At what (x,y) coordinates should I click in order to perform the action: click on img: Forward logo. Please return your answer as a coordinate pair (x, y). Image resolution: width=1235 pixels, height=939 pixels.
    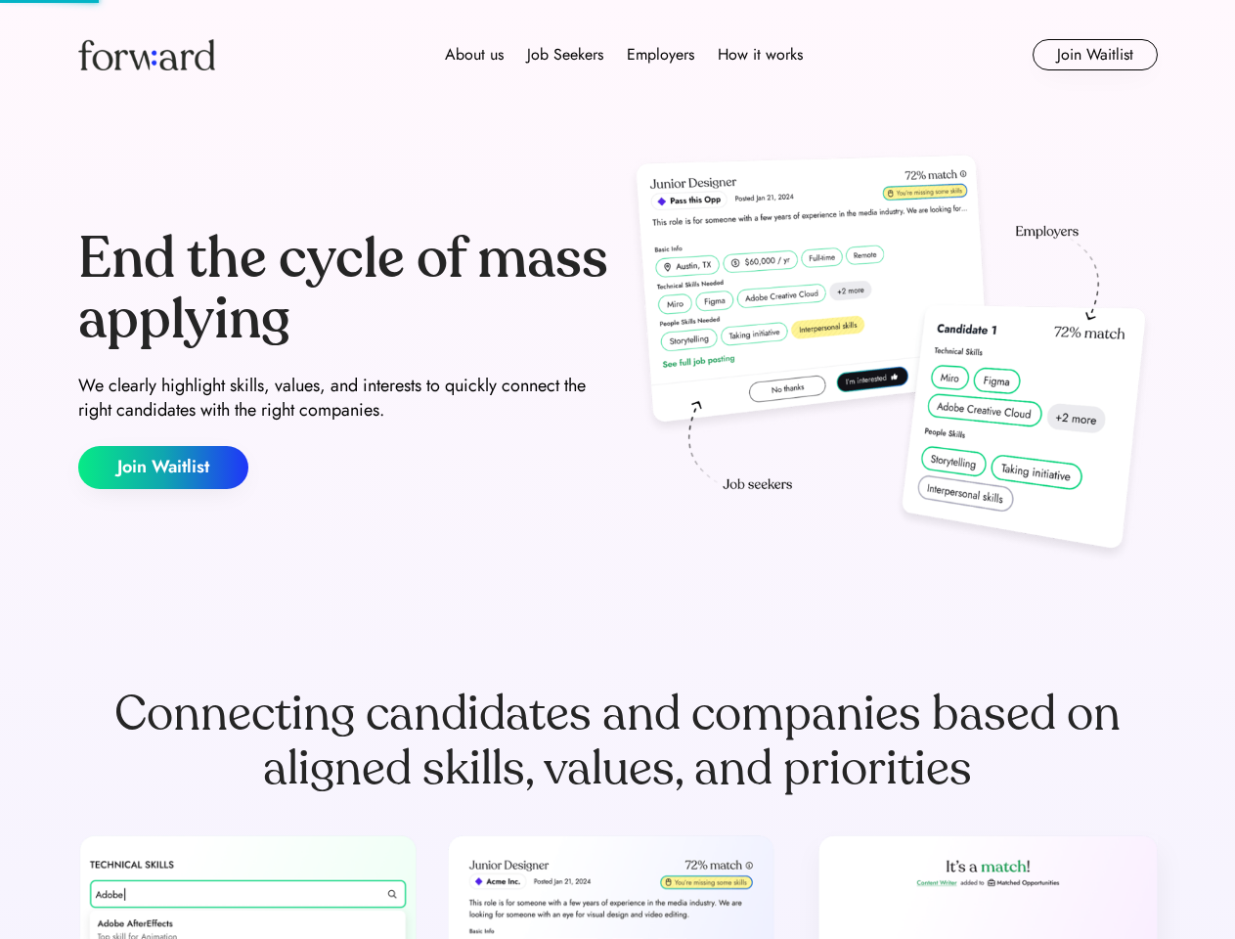
    Looking at the image, I should click on (147, 55).